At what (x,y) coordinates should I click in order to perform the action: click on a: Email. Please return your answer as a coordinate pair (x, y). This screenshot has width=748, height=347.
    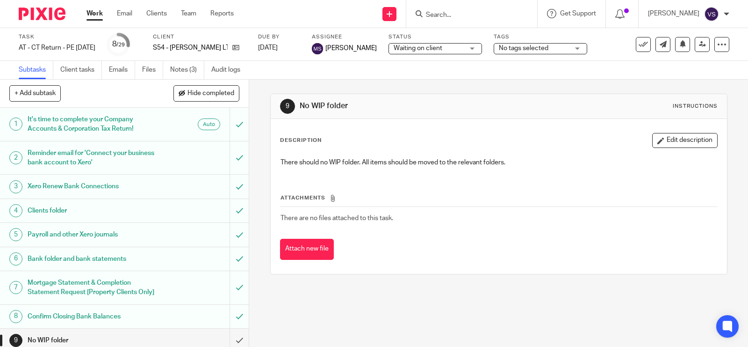
    Looking at the image, I should click on (124, 14).